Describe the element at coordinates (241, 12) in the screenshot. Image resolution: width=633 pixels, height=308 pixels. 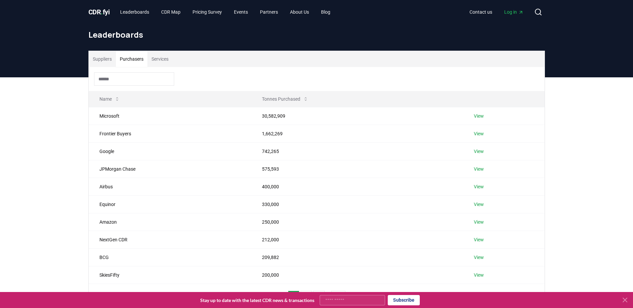
I see `a: Events` at that location.